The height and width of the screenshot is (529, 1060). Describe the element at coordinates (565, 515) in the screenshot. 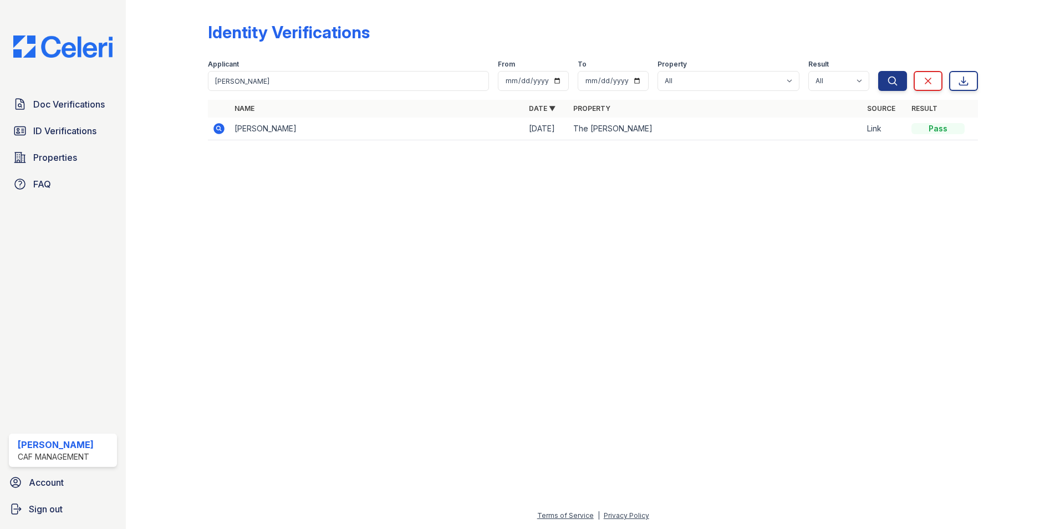

I see `a: Terms of Service` at that location.